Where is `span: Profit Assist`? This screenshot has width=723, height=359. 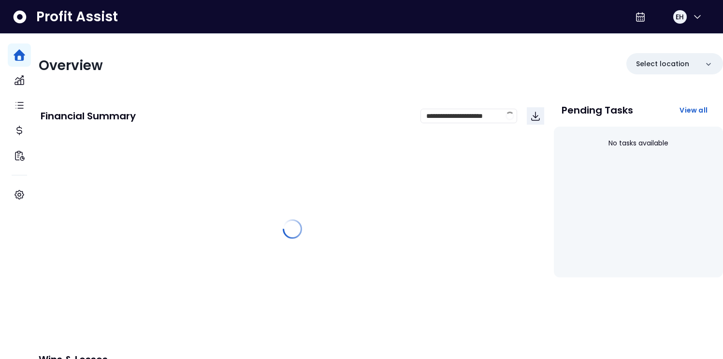 span: Profit Assist is located at coordinates (77, 17).